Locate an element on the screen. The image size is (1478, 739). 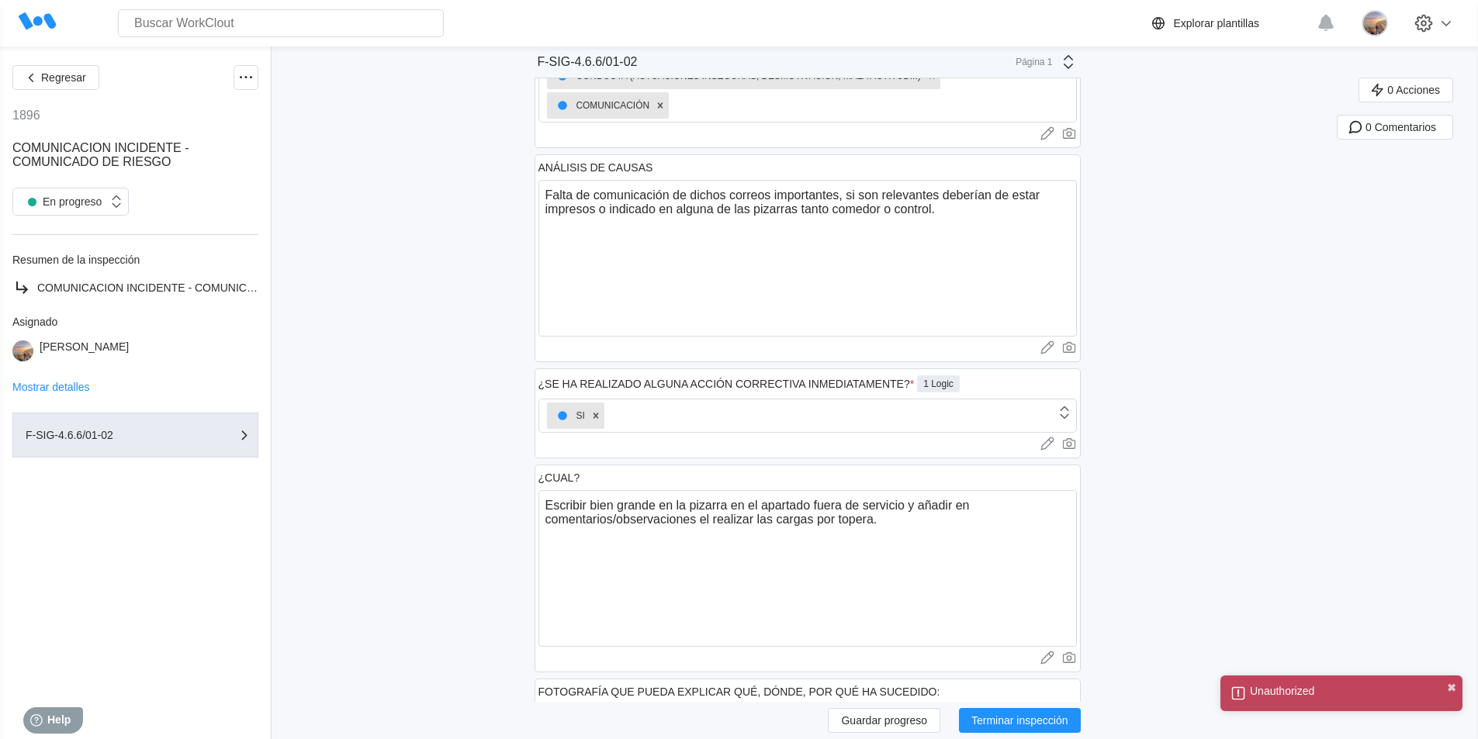
button: 0 Comentarios is located at coordinates (1395, 127).